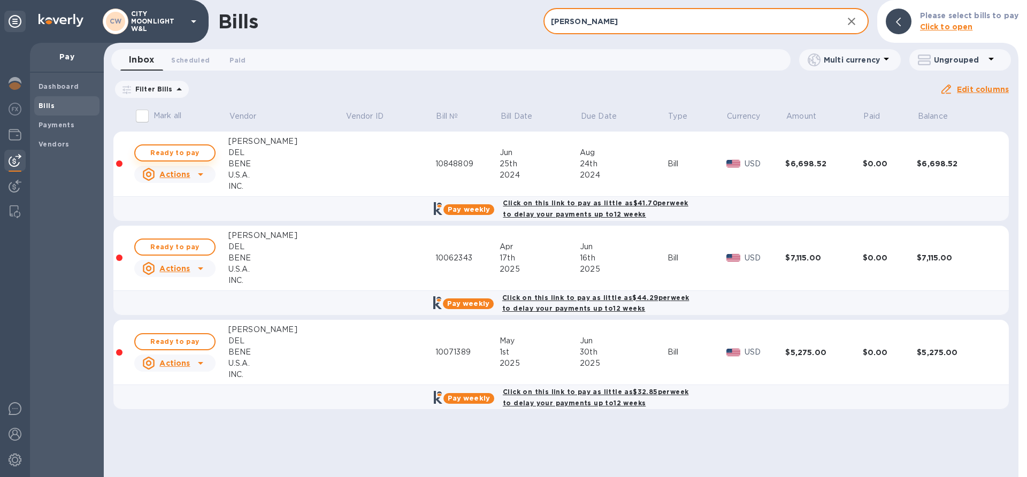 The height and width of the screenshot is (477, 1027). Describe the element at coordinates (982, 89) in the screenshot. I see `u: Edit columns` at that location.